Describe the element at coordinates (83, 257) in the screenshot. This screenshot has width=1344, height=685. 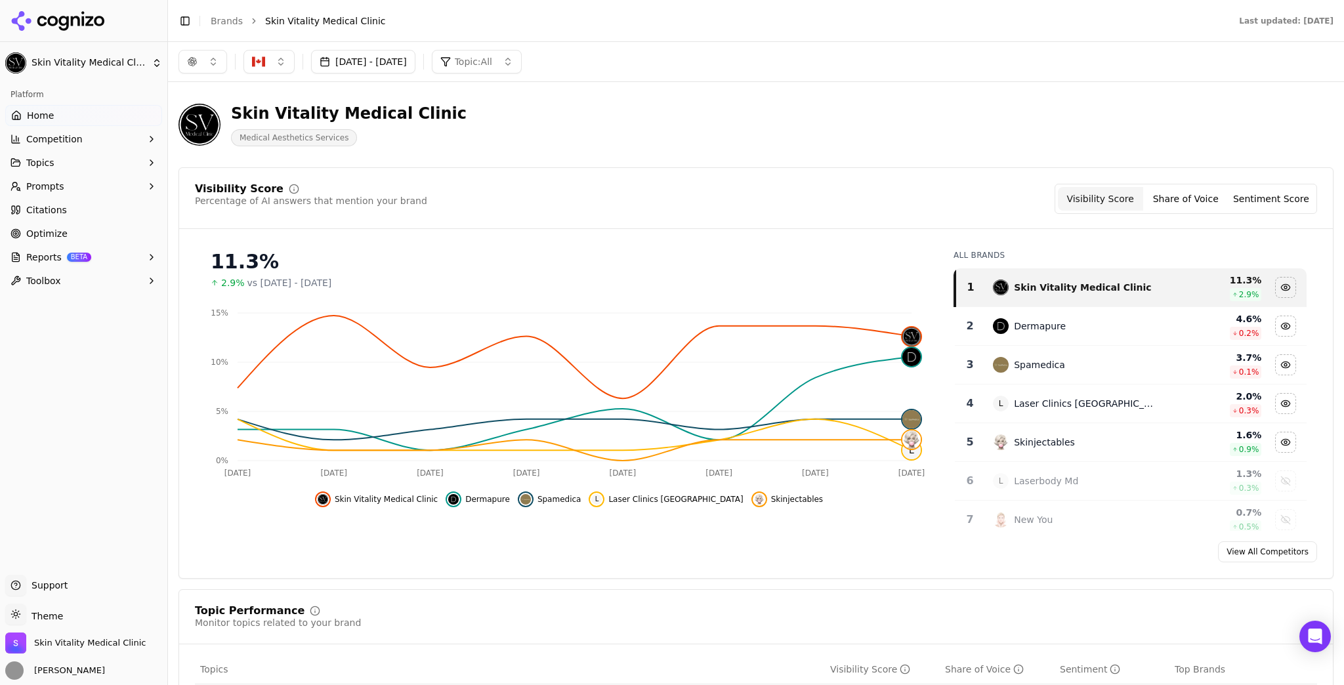
I see `button: ReportsBETA` at that location.